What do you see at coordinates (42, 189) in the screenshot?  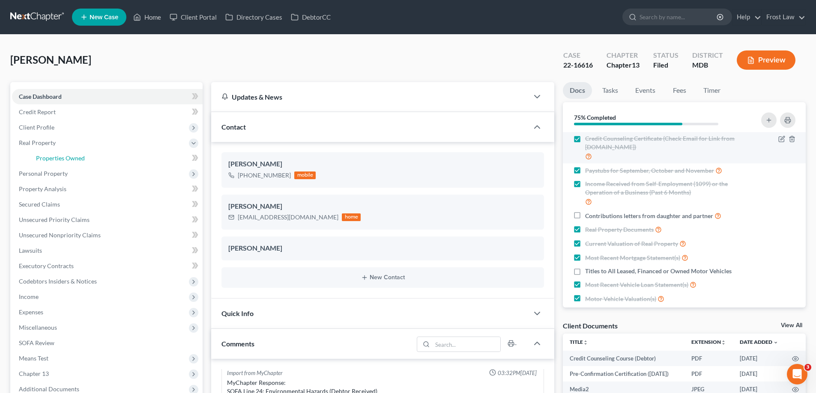 I see `span: Property Analysis` at bounding box center [42, 189].